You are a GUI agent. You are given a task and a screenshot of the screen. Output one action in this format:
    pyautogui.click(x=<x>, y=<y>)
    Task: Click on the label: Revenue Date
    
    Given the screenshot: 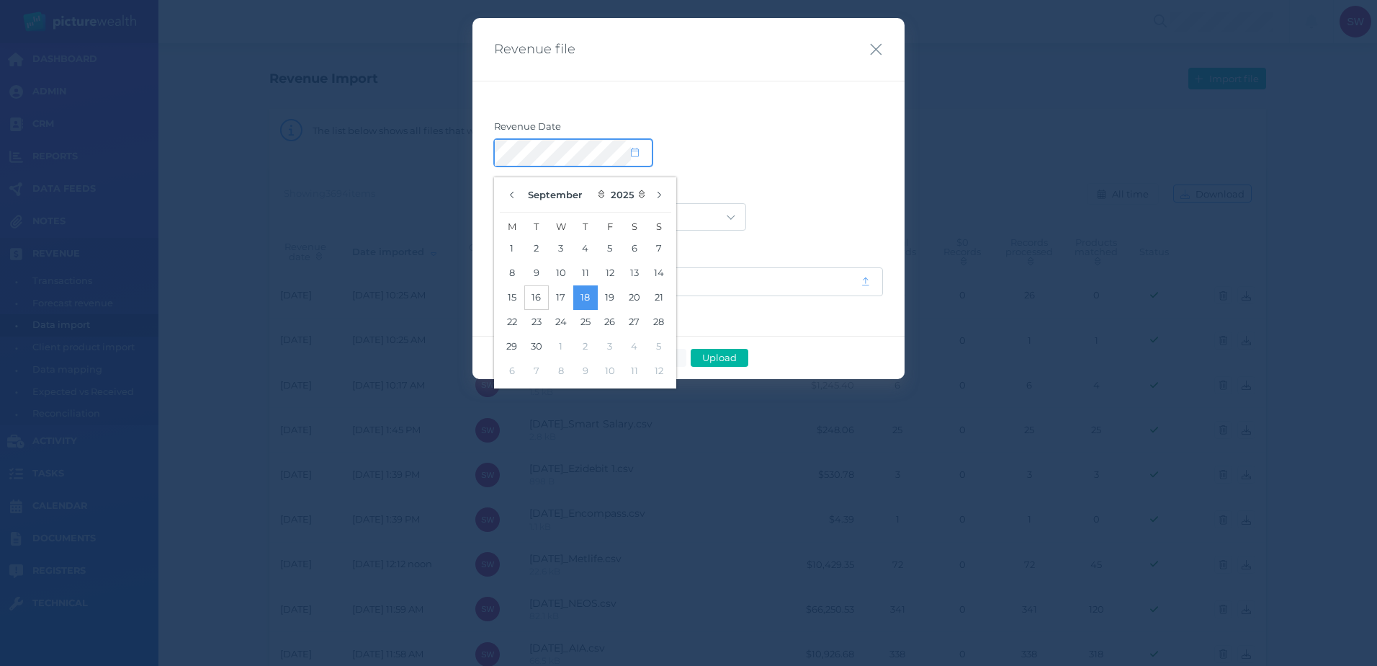 What is the action you would take?
    pyautogui.click(x=689, y=130)
    